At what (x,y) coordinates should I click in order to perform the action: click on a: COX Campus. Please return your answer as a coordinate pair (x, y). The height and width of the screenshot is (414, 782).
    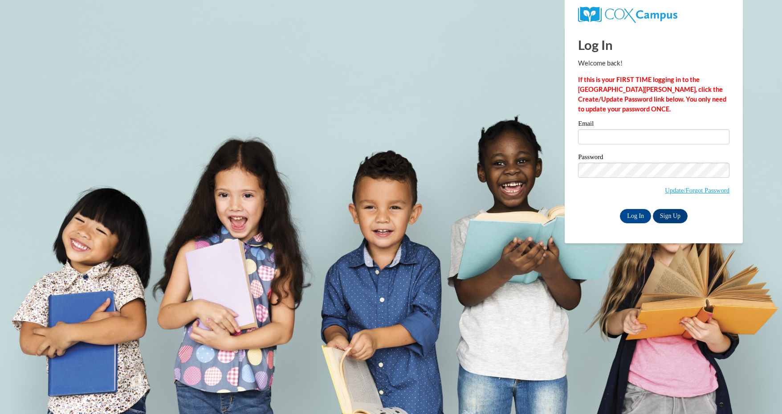
    Looking at the image, I should click on (628, 14).